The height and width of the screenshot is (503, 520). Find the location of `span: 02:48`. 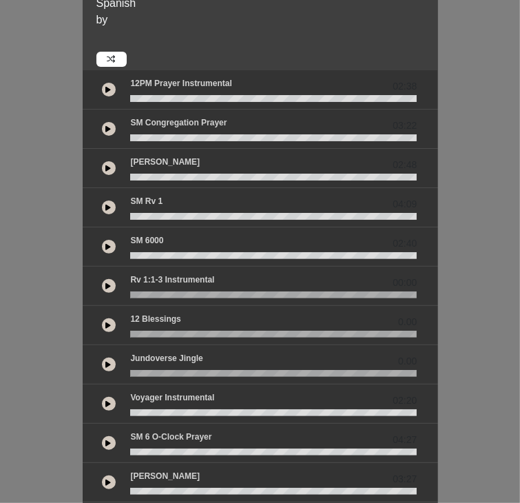

span: 02:48 is located at coordinates (404, 165).